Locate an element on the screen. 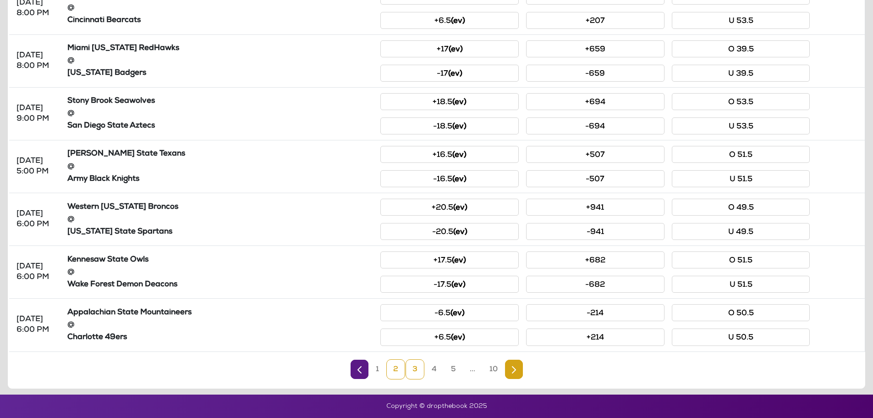  button: +17(ev) is located at coordinates (450, 49).